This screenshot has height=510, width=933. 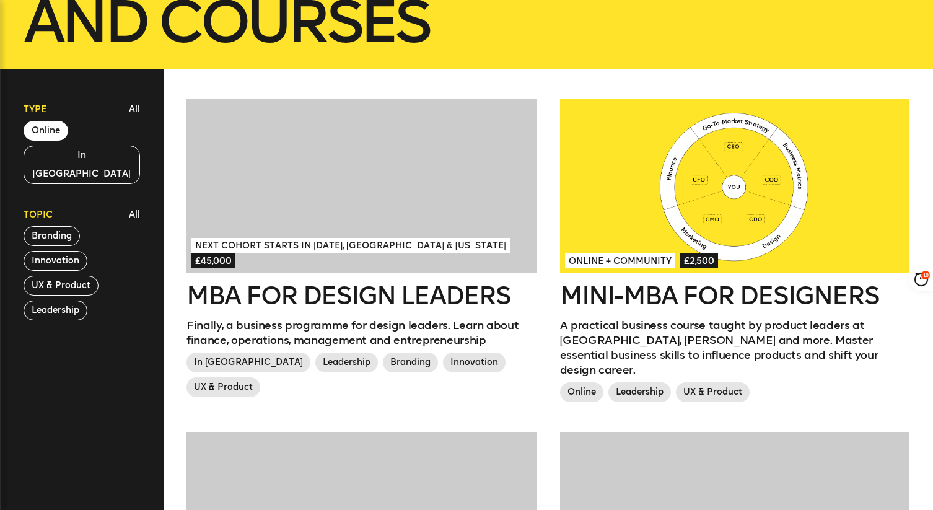 I want to click on span: £2,500, so click(x=699, y=261).